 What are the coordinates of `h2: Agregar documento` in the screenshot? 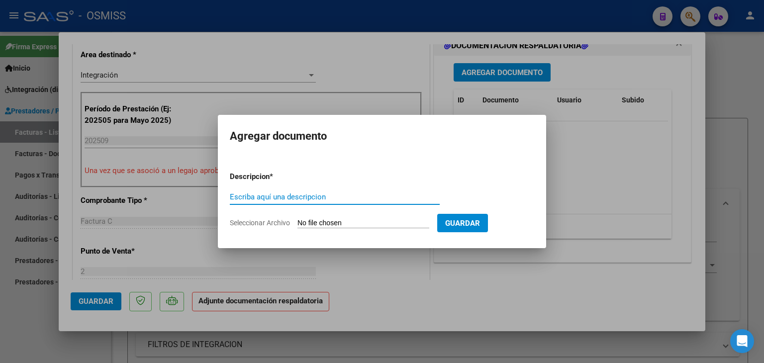 It's located at (382, 136).